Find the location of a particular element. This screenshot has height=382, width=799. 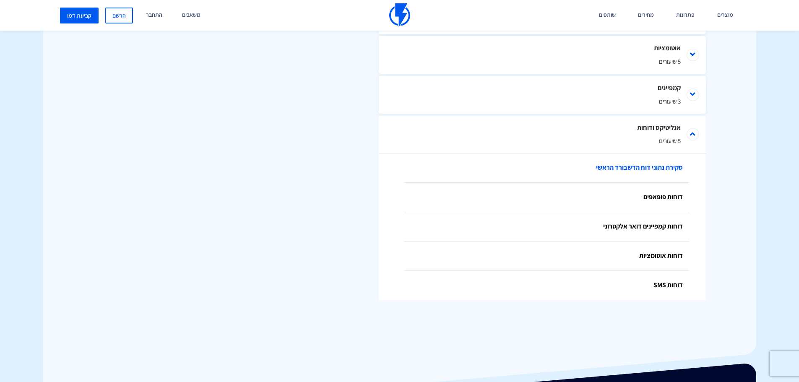

a: הרשם is located at coordinates (119, 16).